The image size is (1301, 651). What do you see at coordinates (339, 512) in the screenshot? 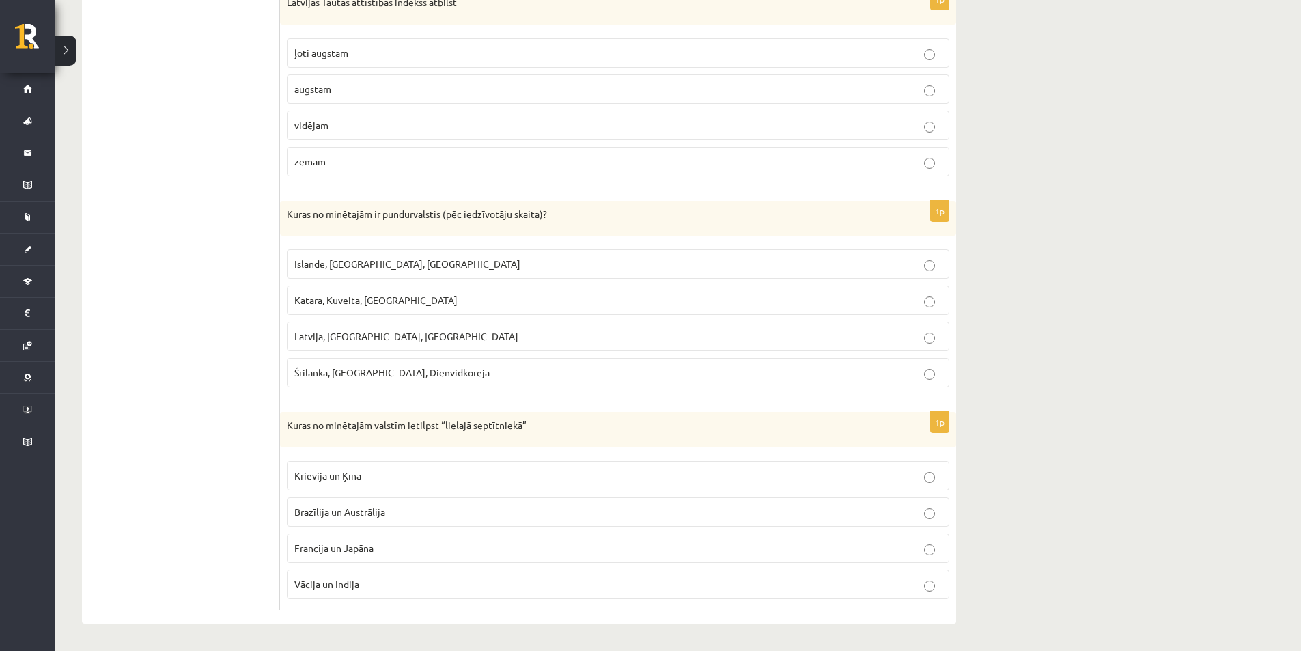
I see `span: Brazīlija un Austrālija` at bounding box center [339, 512].